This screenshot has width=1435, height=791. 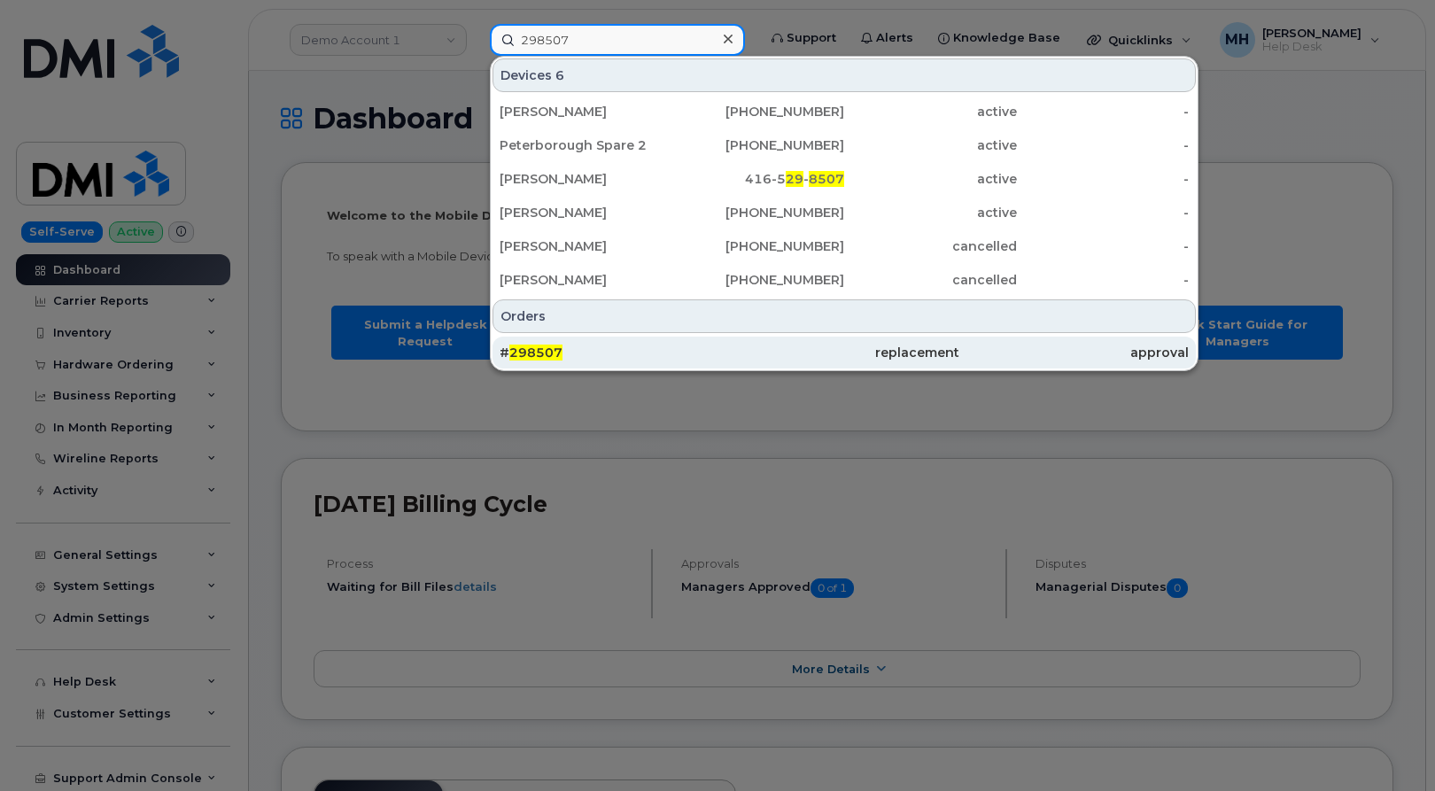 What do you see at coordinates (1074, 353) in the screenshot?
I see `div: approval` at bounding box center [1074, 353].